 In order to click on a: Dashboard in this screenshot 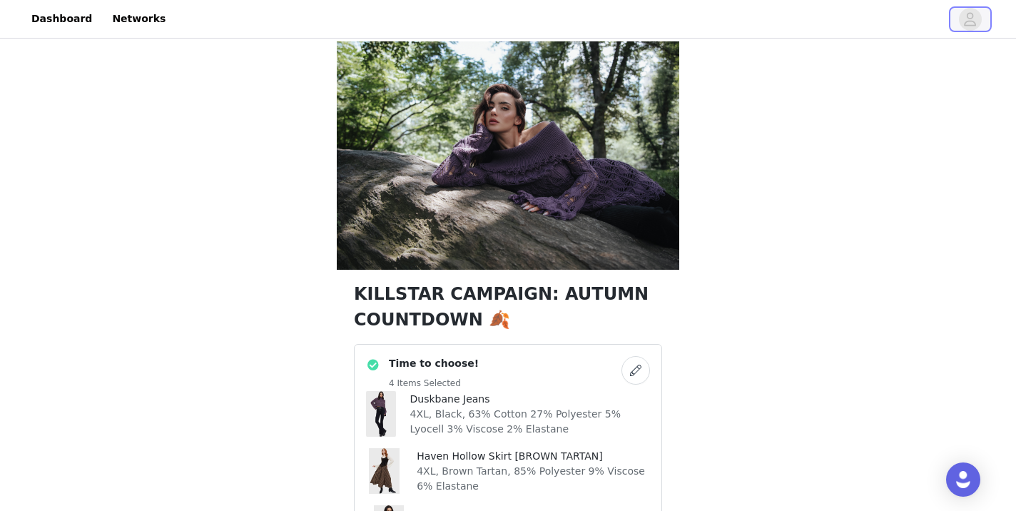, I will do `click(61, 19)`.